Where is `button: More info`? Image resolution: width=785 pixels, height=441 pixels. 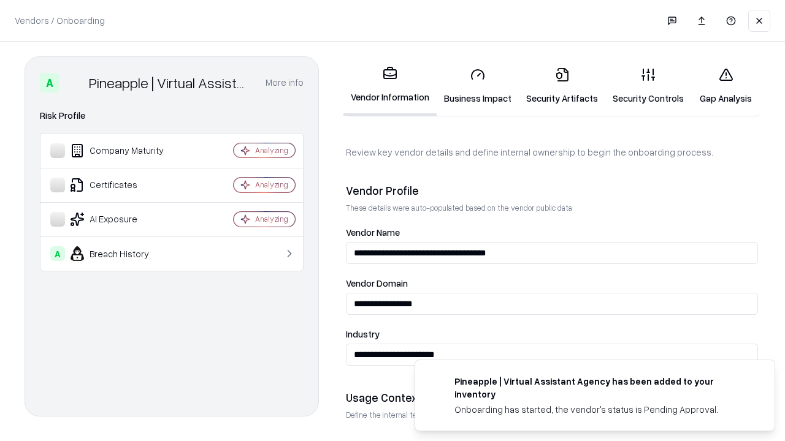
button: More info is located at coordinates (284, 83).